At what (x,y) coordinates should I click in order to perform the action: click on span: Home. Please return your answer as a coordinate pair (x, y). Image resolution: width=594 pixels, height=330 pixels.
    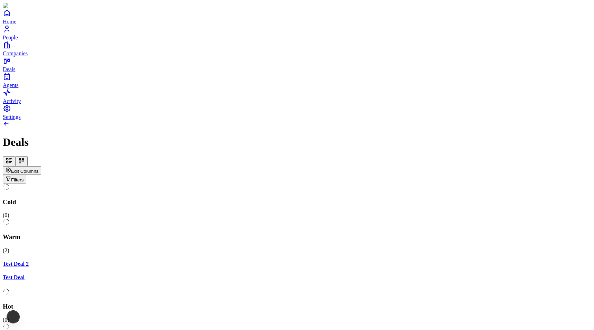
    Looking at the image, I should click on (9, 21).